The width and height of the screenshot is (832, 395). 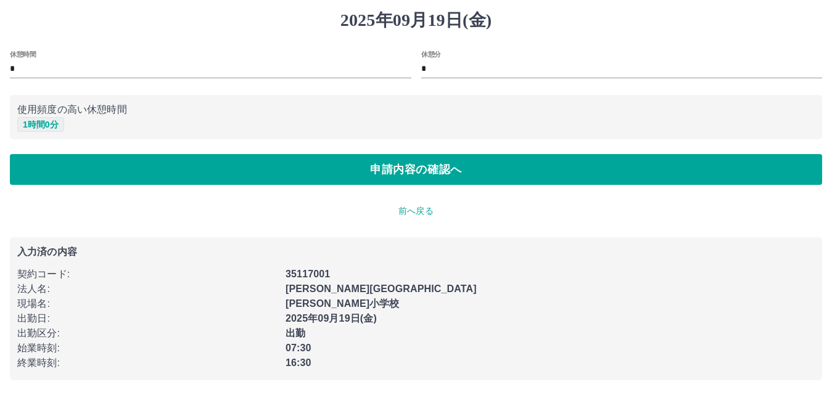 What do you see at coordinates (416, 110) in the screenshot?
I see `p: 使用頻度の高い休憩時間` at bounding box center [416, 110].